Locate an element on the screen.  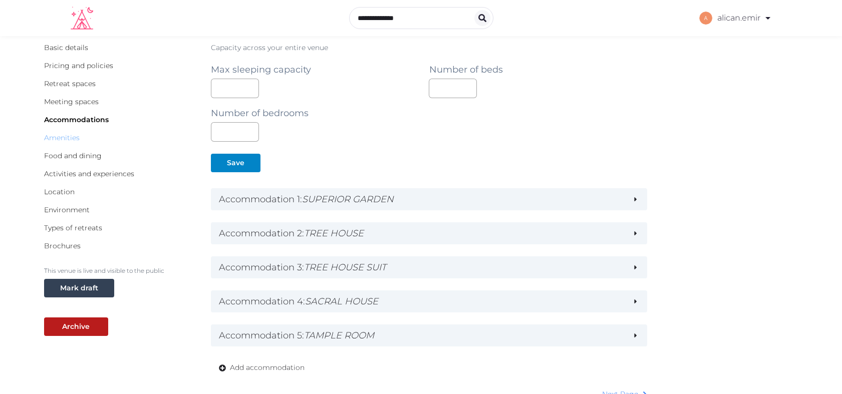
label: Max sleeping capacity is located at coordinates (261, 70).